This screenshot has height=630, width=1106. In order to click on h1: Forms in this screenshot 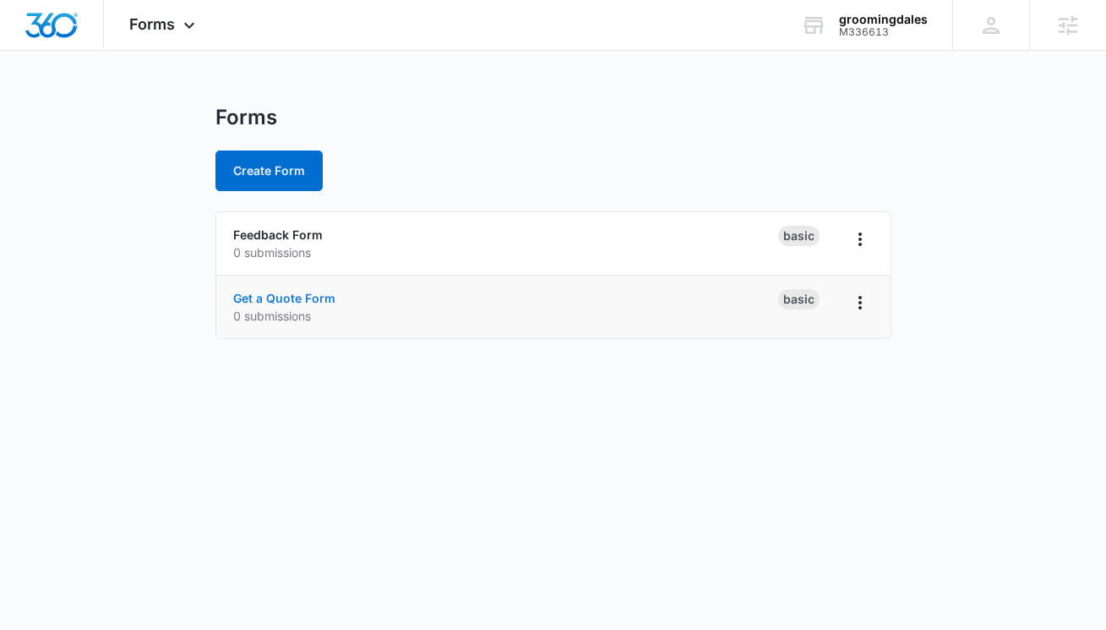, I will do `click(246, 117)`.